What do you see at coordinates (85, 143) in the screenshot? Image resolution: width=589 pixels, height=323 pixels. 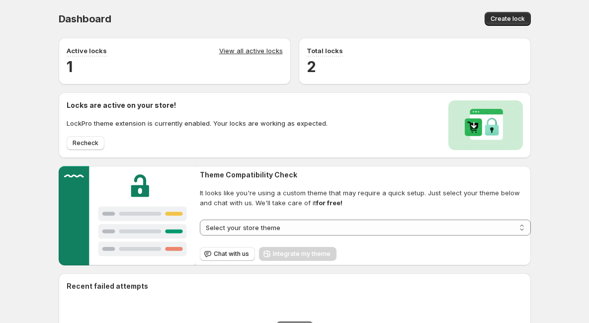 I see `button: Recheck` at bounding box center [85, 143].